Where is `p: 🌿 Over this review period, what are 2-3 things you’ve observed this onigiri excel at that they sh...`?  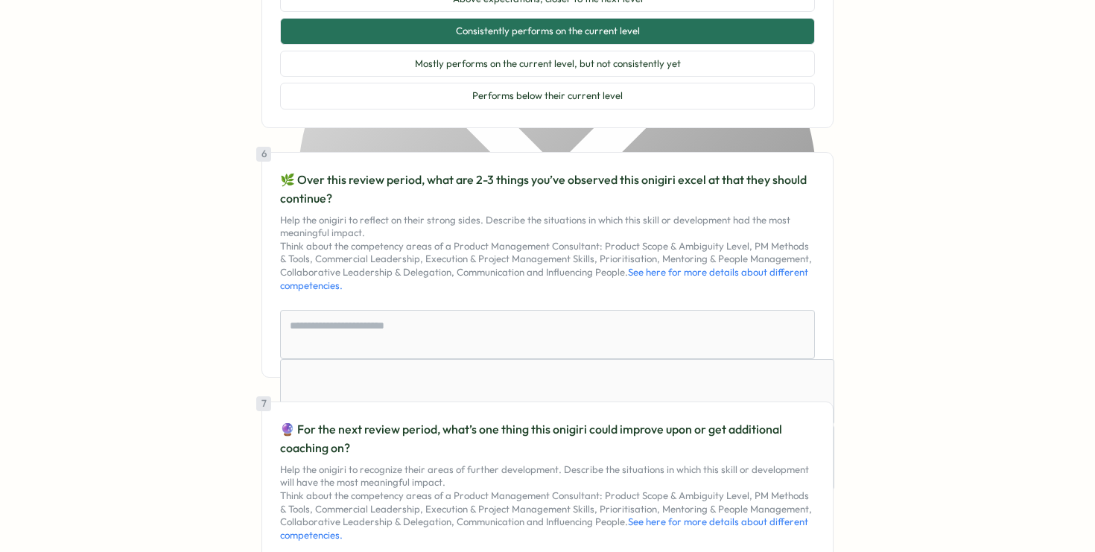
p: 🌿 Over this review period, what are 2-3 things you’ve observed this onigiri excel at that they sh... is located at coordinates (548, 189).